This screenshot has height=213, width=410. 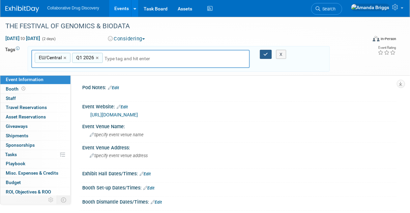 What do you see at coordinates (16, 164) in the screenshot?
I see `span: Playbook` at bounding box center [16, 164].